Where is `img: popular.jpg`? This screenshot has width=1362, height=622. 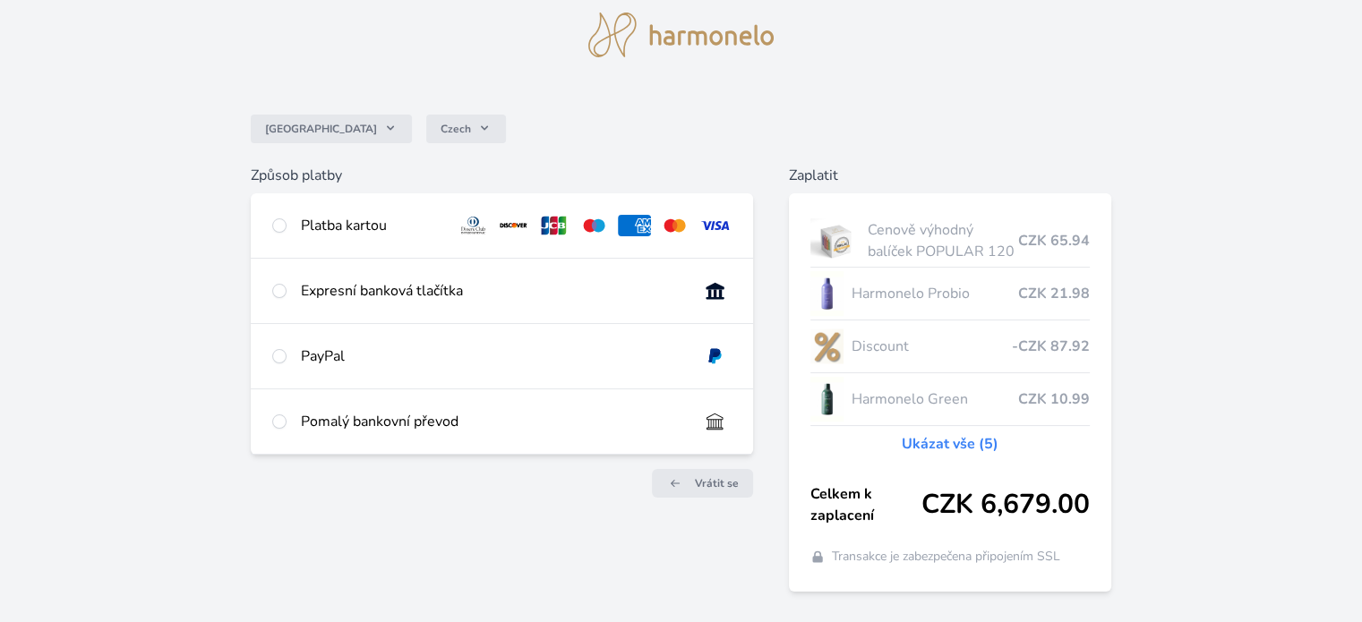
img: popular.jpg is located at coordinates (836, 241).